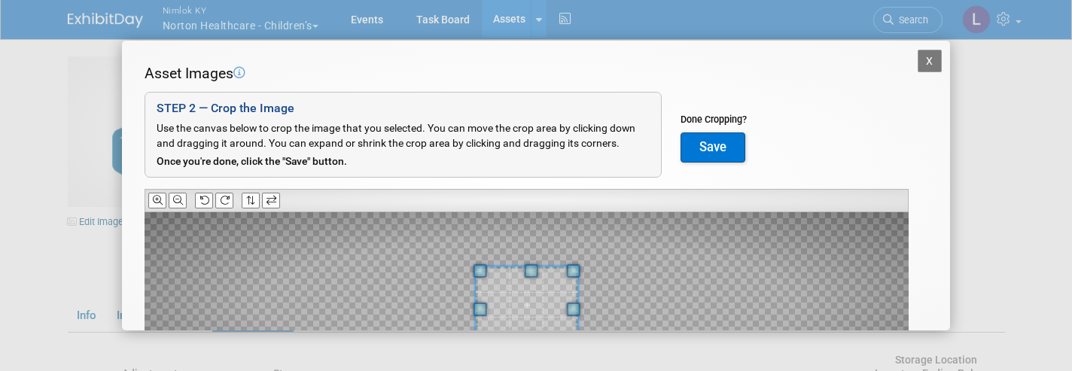 This screenshot has height=371, width=1072. I want to click on button: Rotate Counter-clockwise, so click(204, 200).